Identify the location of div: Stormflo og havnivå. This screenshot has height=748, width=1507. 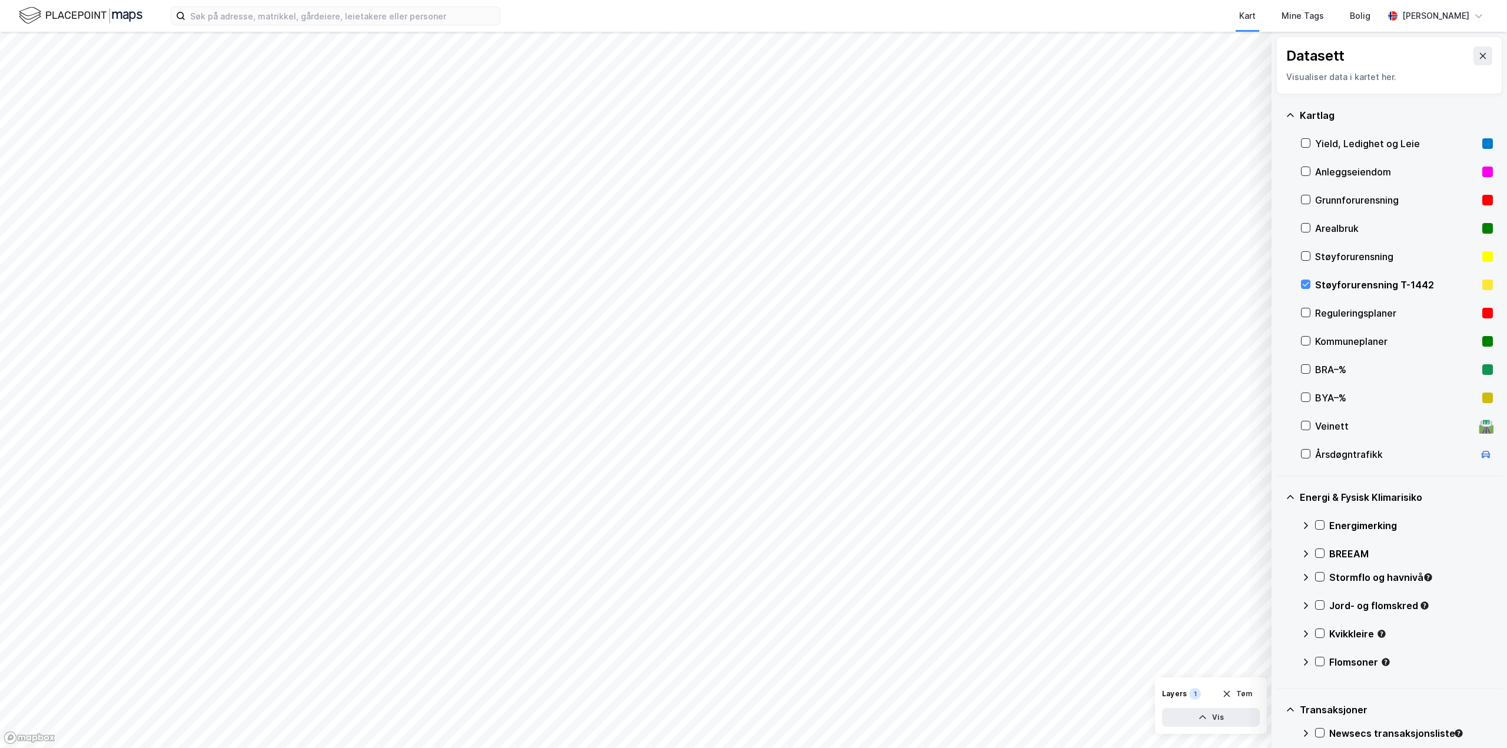
(1411, 577).